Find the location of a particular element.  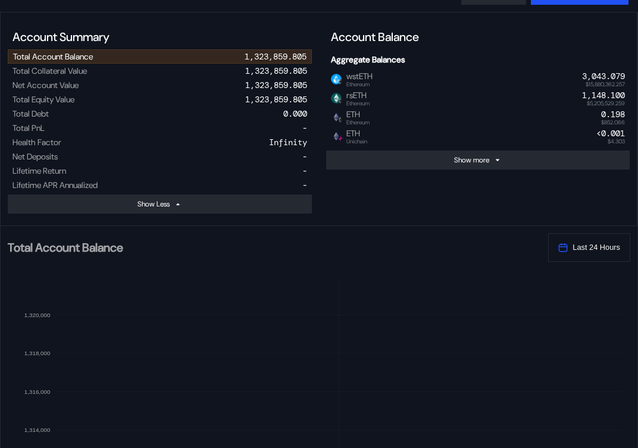

div: Health Factor is located at coordinates (37, 142).